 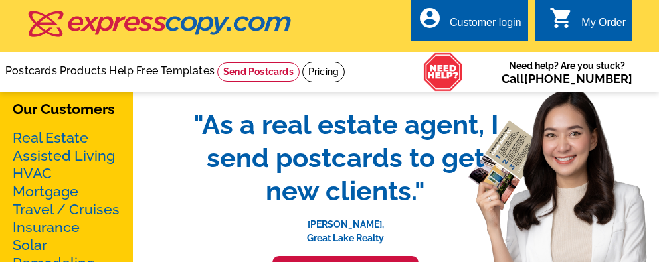 I want to click on a: Real Estate, so click(x=50, y=138).